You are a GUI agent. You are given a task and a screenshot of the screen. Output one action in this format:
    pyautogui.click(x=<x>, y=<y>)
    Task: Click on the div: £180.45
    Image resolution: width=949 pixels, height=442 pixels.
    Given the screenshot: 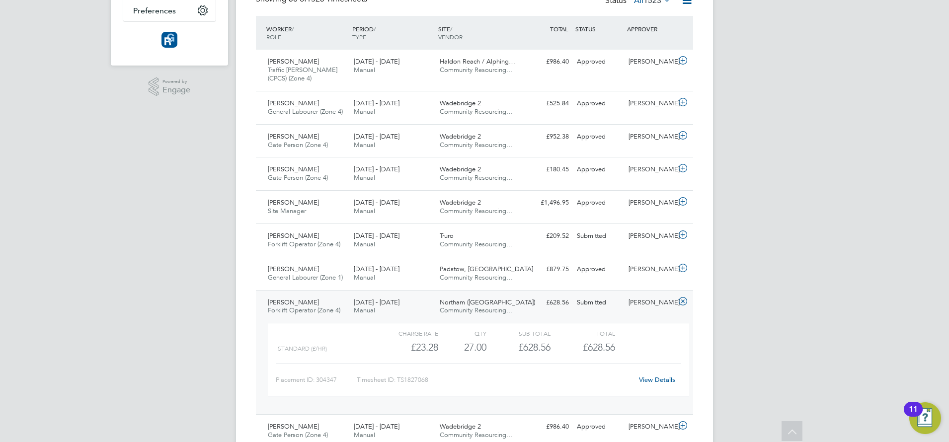 What is the action you would take?
    pyautogui.click(x=547, y=169)
    